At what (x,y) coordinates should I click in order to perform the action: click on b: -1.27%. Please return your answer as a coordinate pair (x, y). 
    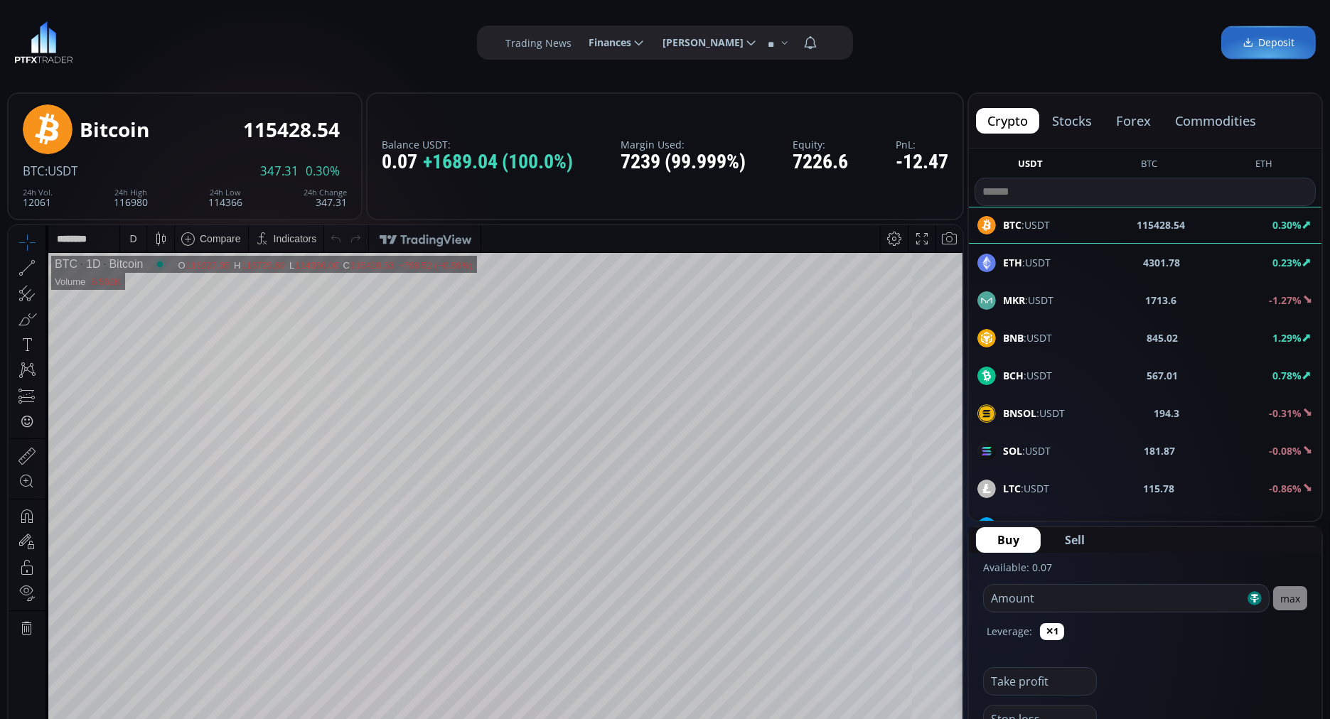
    Looking at the image, I should click on (1285, 300).